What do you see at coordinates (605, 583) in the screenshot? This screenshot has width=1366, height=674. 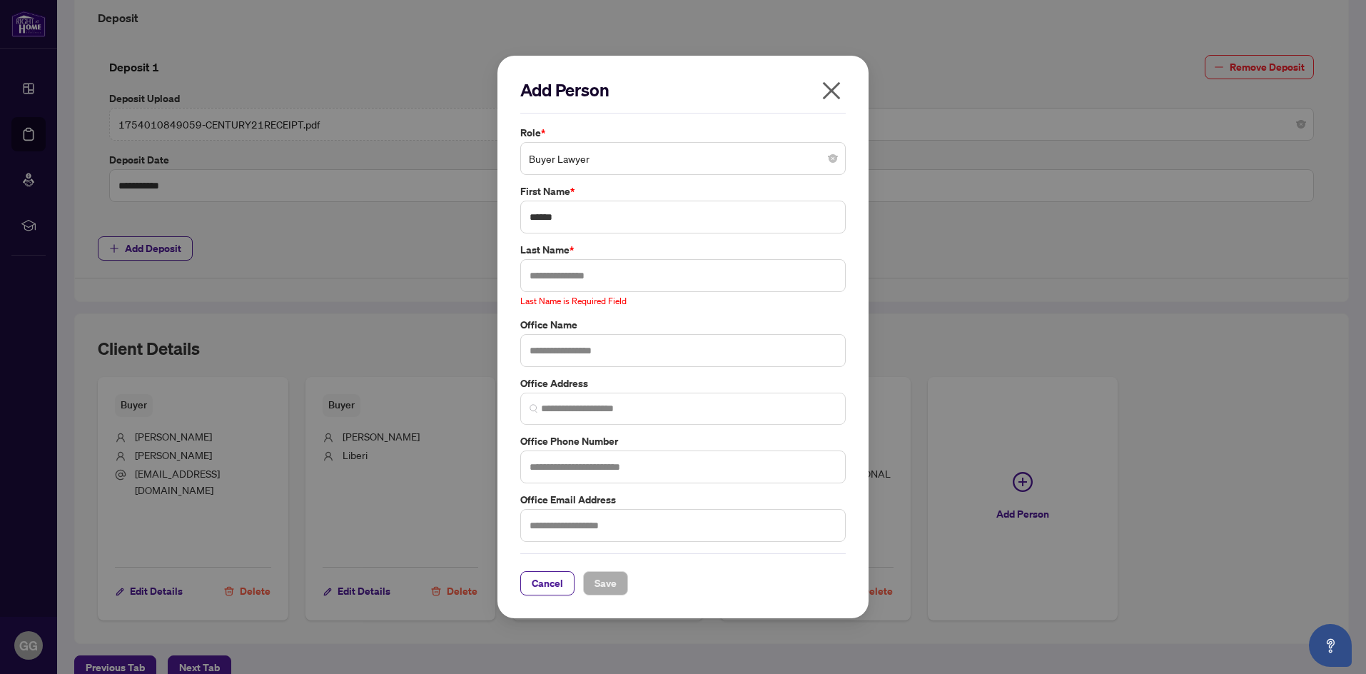 I see `button: Save` at bounding box center [605, 583].